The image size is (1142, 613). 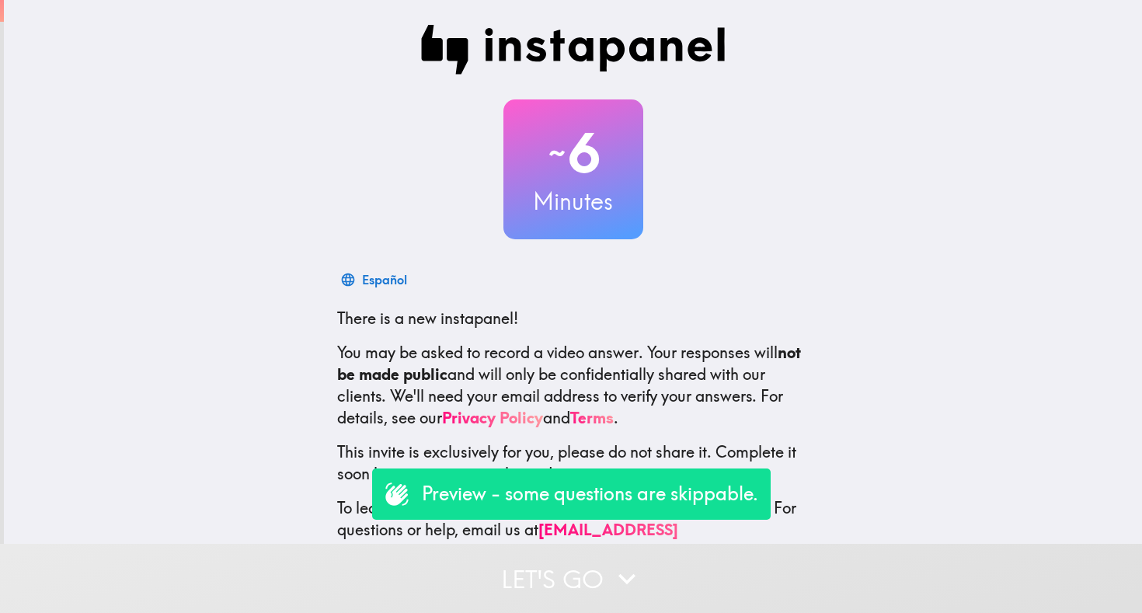 I want to click on b: not be made public, so click(x=569, y=363).